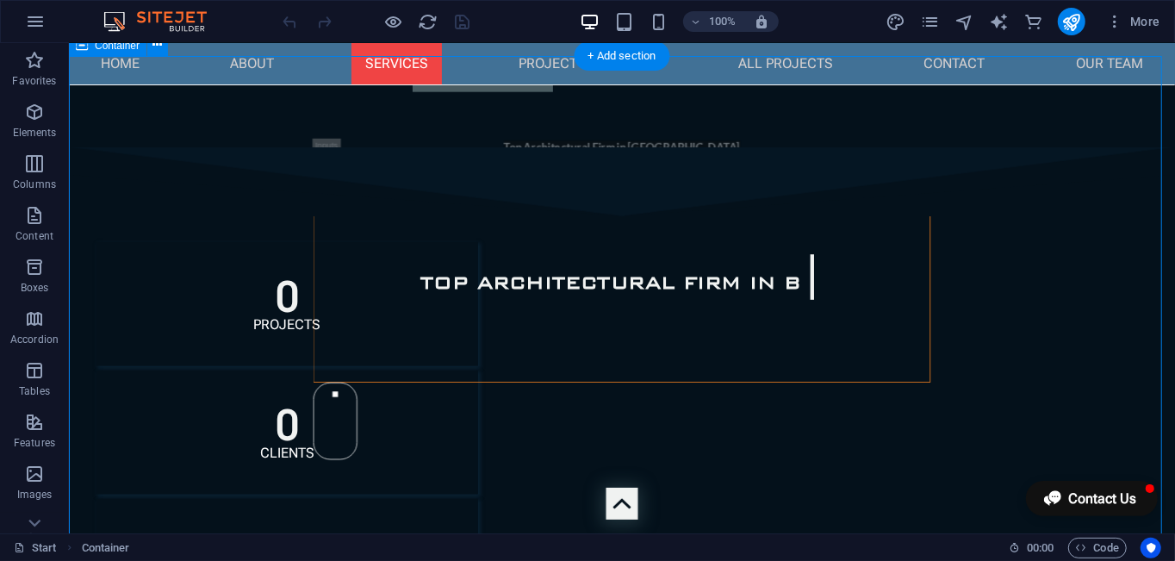 The height and width of the screenshot is (561, 1175). Describe the element at coordinates (394, 22) in the screenshot. I see `button: Click here to leave preview mode and continue editing` at that location.